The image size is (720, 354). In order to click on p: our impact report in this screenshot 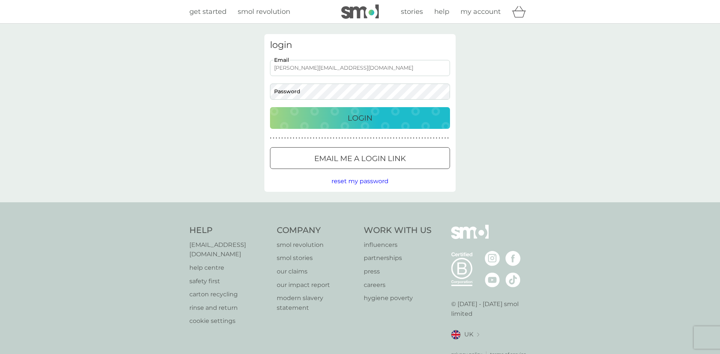, I will do `click(317, 285)`.